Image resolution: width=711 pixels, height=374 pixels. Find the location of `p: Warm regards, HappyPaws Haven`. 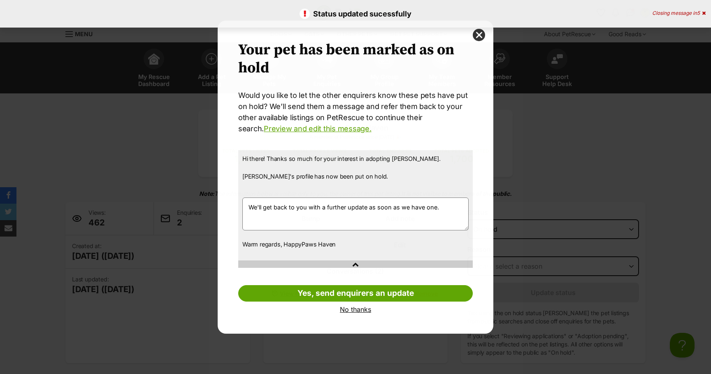

p: Warm regards, HappyPaws Haven is located at coordinates (355, 244).